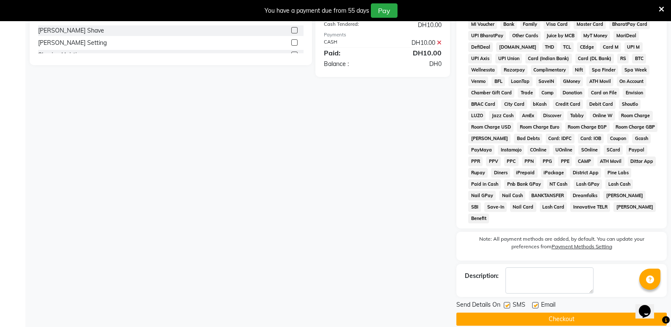 This screenshot has height=327, width=671. Describe the element at coordinates (604, 93) in the screenshot. I see `span: Card on File` at that location.